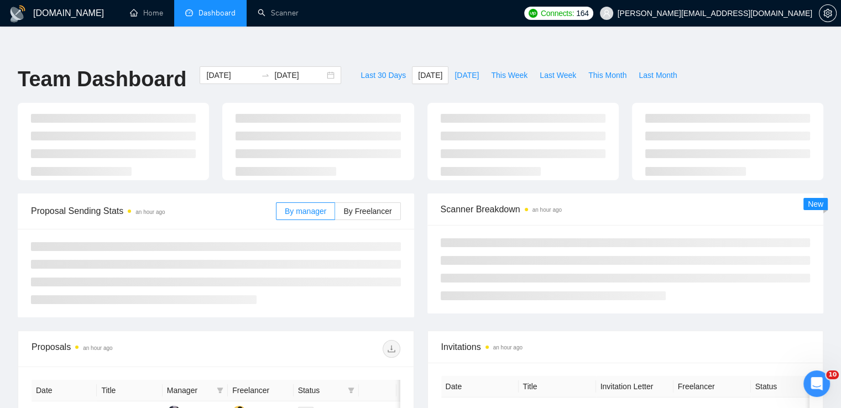  I want to click on button: Last 30 Days, so click(383, 75).